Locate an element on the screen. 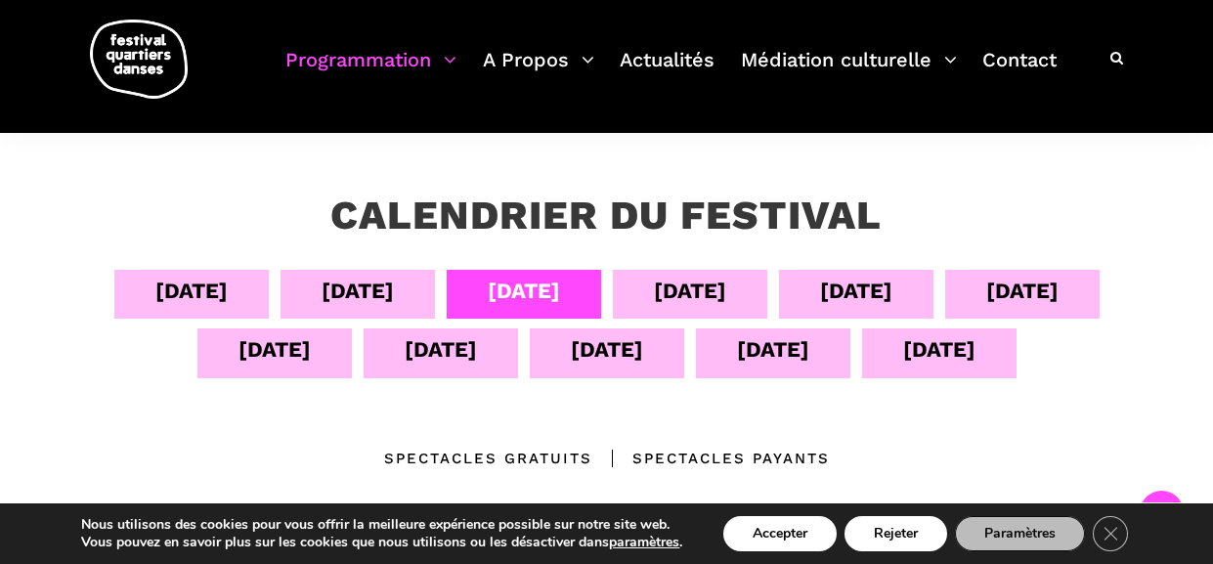  a: Actualités is located at coordinates (667, 71).